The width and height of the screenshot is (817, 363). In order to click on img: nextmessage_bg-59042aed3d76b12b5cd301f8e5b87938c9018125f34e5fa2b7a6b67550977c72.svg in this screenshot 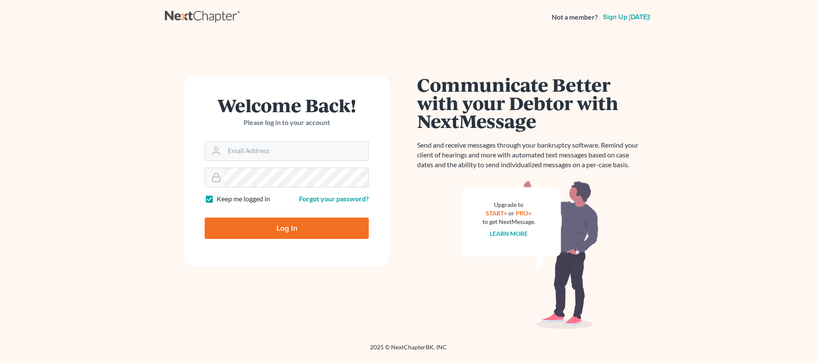, I will do `click(530, 255)`.